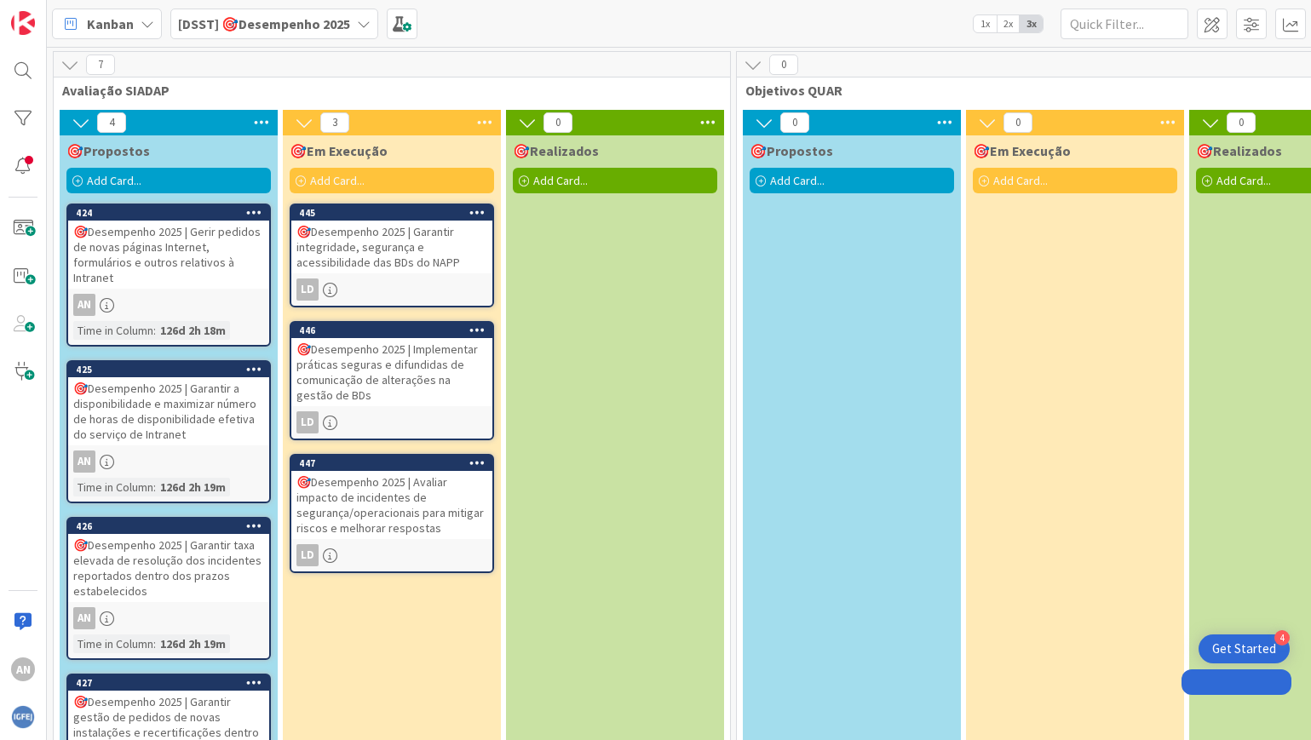 Image resolution: width=1311 pixels, height=740 pixels. What do you see at coordinates (1244, 649) in the screenshot?
I see `div: Open Get Started checklist, remaining modules: 4` at bounding box center [1244, 649].